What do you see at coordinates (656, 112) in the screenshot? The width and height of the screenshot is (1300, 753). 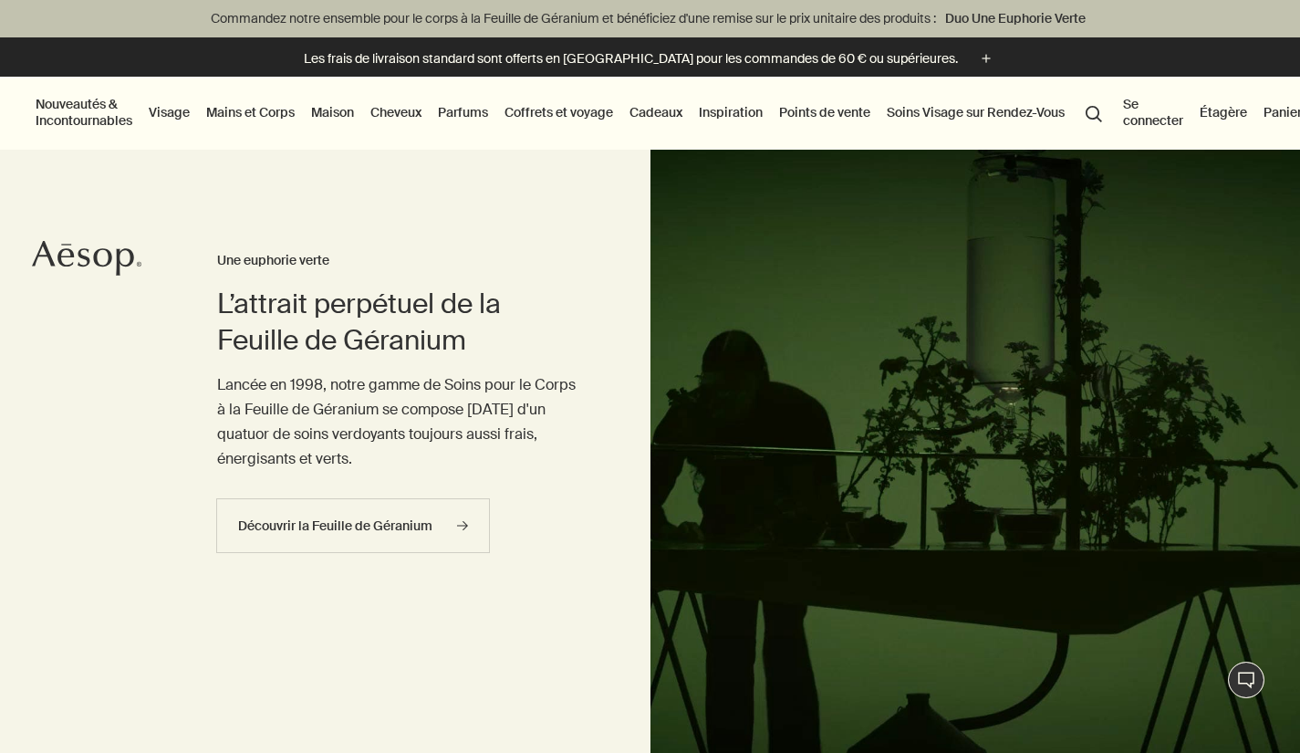 I see `a: Cadeaux` at bounding box center [656, 112].